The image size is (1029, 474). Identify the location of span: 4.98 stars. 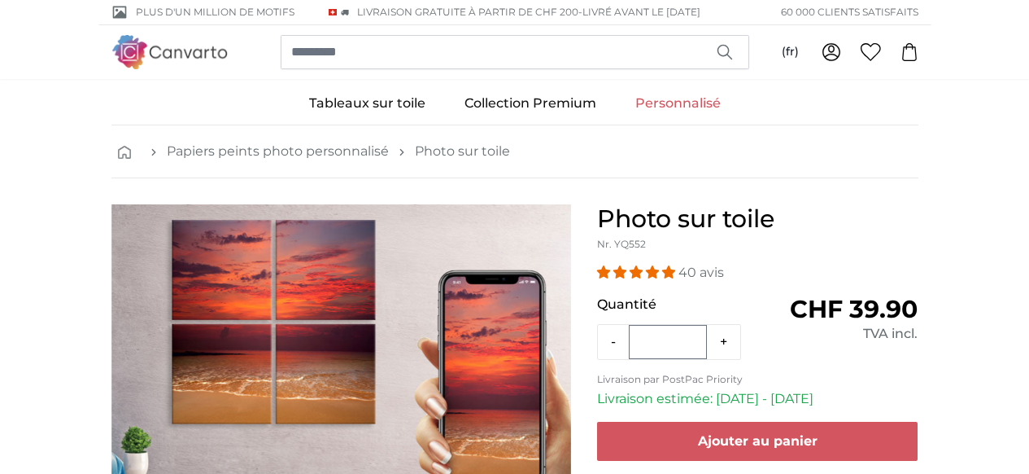
(638, 272).